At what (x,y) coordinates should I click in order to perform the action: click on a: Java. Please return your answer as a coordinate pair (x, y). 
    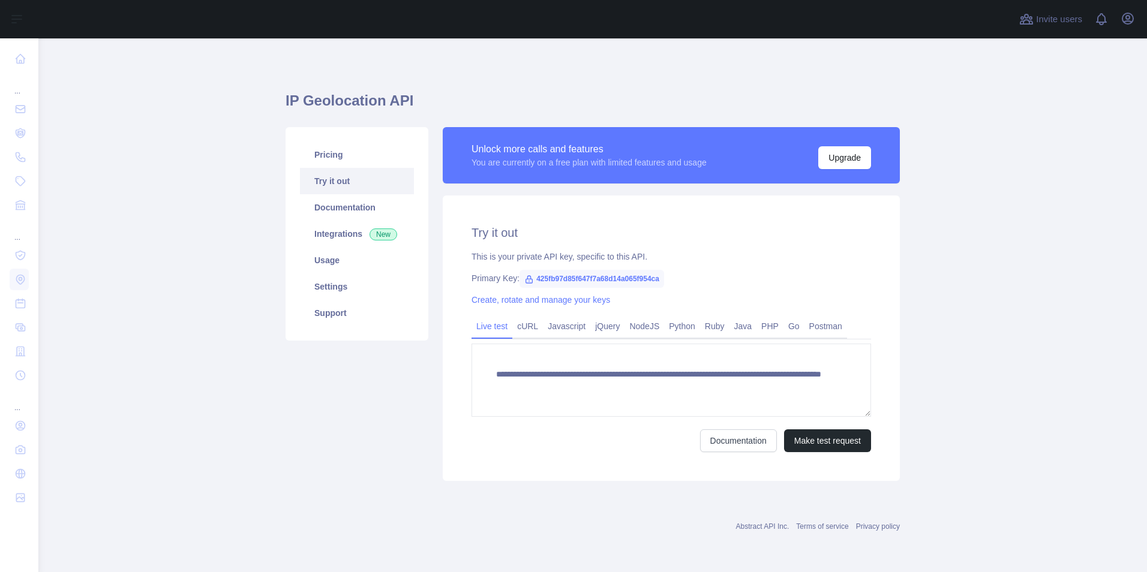
    Looking at the image, I should click on (743, 326).